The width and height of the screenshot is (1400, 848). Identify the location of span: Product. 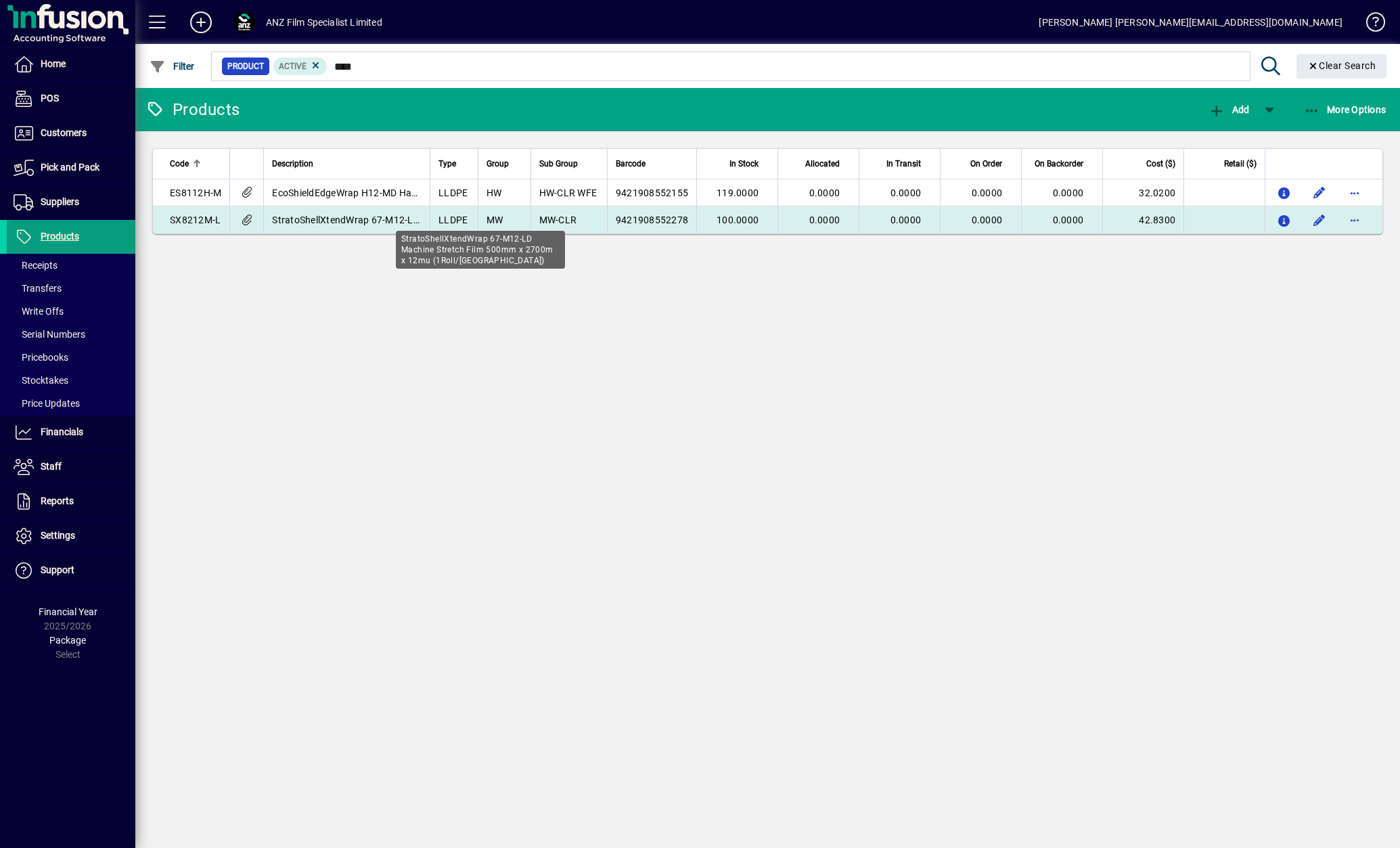
(246, 67).